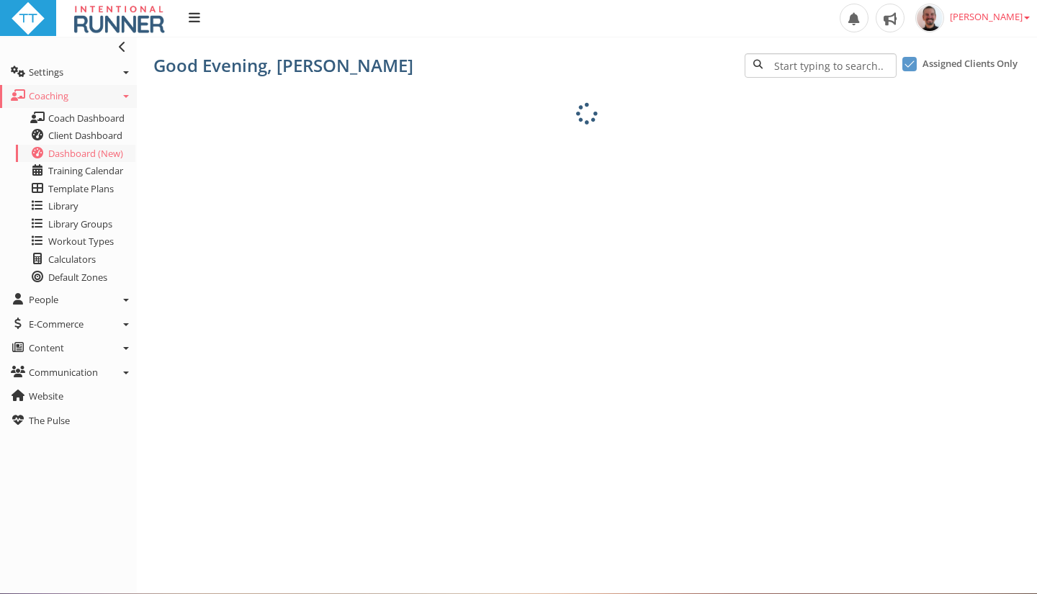 The width and height of the screenshot is (1037, 594). Describe the element at coordinates (86, 171) in the screenshot. I see `span: Training Calendar` at that location.